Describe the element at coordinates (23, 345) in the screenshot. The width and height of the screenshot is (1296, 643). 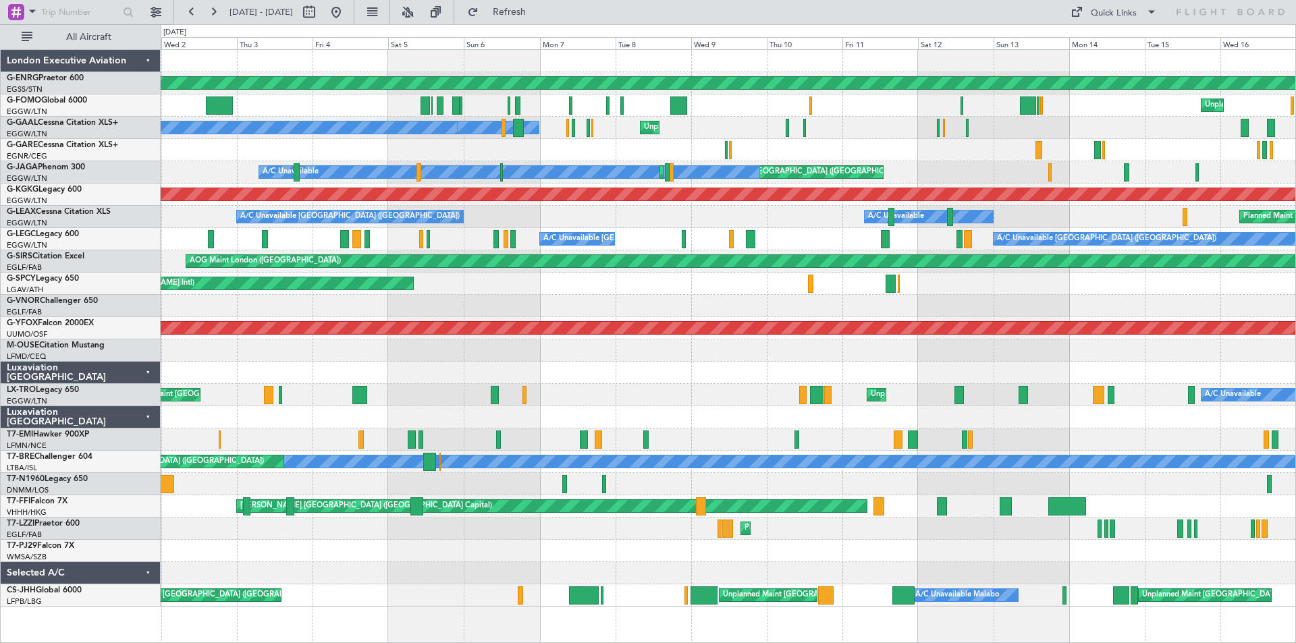
I see `span: M-OUSE` at that location.